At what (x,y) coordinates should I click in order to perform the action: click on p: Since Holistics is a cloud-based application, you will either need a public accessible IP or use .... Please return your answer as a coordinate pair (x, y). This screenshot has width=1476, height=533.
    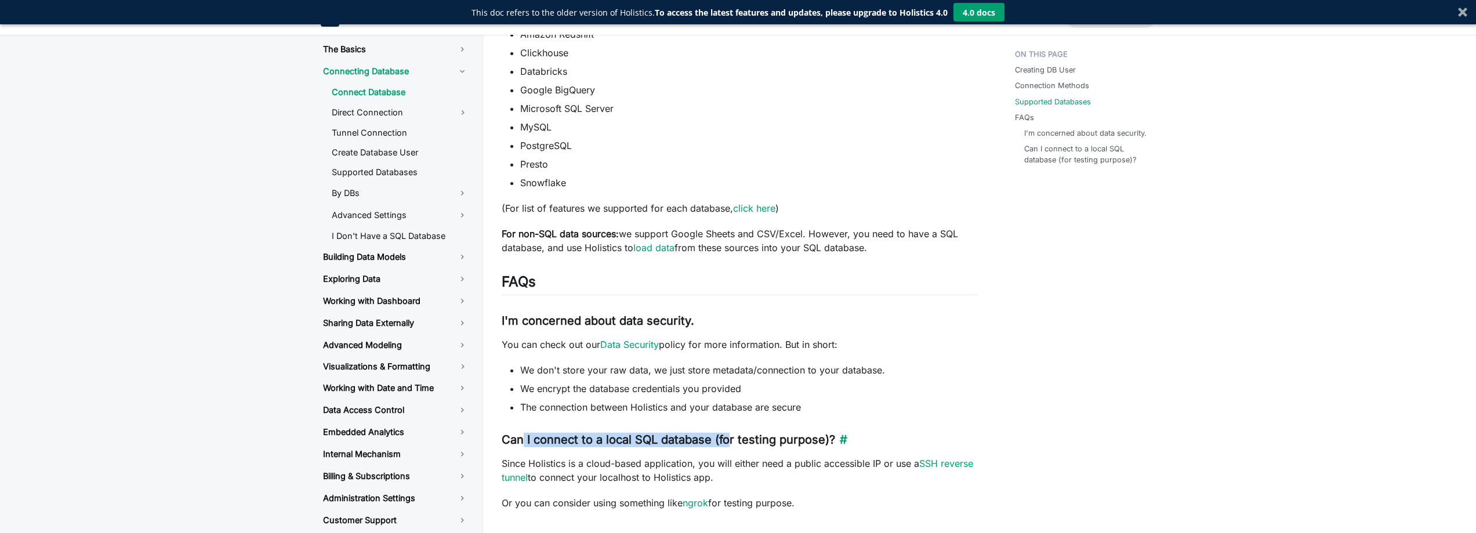
    Looking at the image, I should click on (739, 470).